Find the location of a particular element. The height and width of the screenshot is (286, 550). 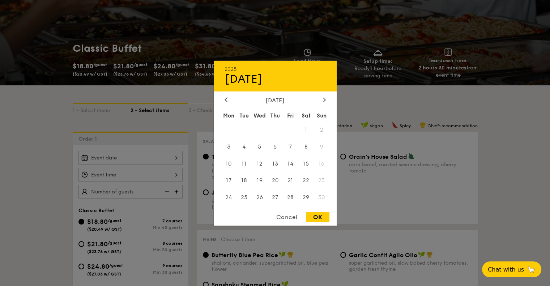

span: 20 is located at coordinates (275, 180).